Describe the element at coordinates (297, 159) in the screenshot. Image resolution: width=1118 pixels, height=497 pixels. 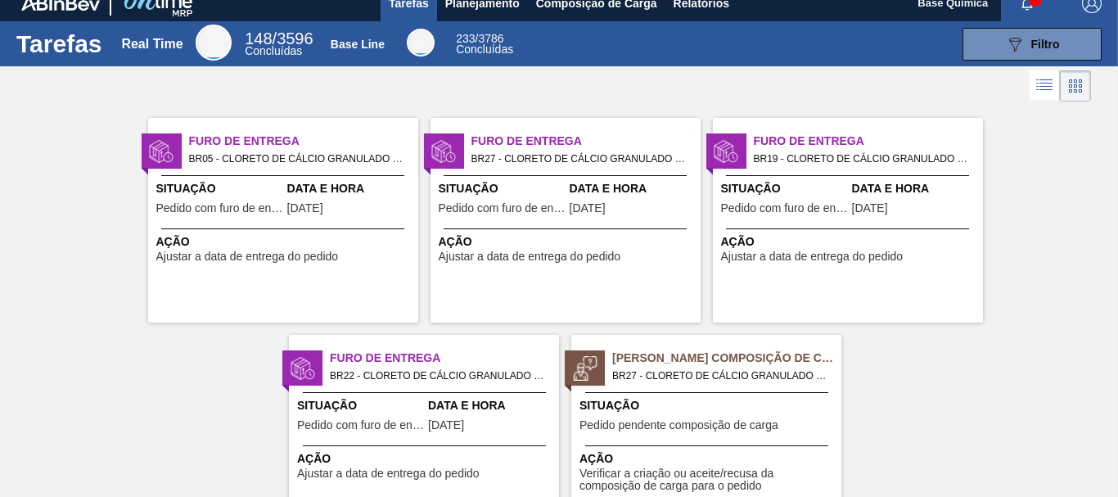
I see `span: BR05 - CLORETO DE CÁLCIO GRANULADO Pedido - 2016900` at that location.